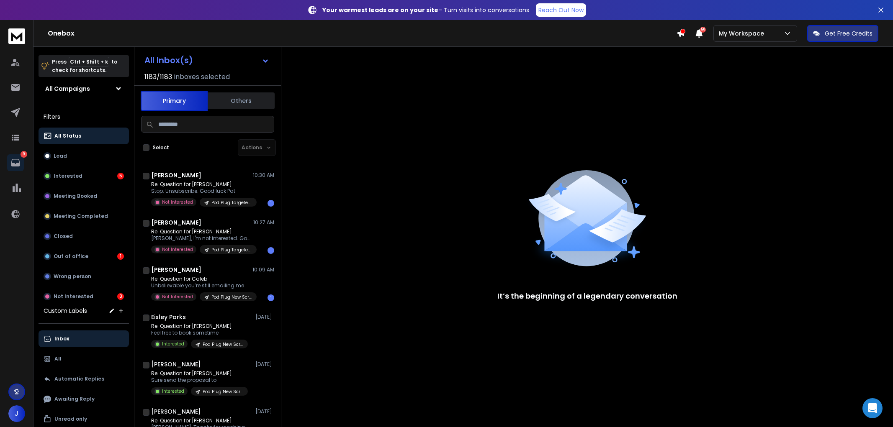 The width and height of the screenshot is (893, 427). I want to click on p: Wrong person, so click(72, 277).